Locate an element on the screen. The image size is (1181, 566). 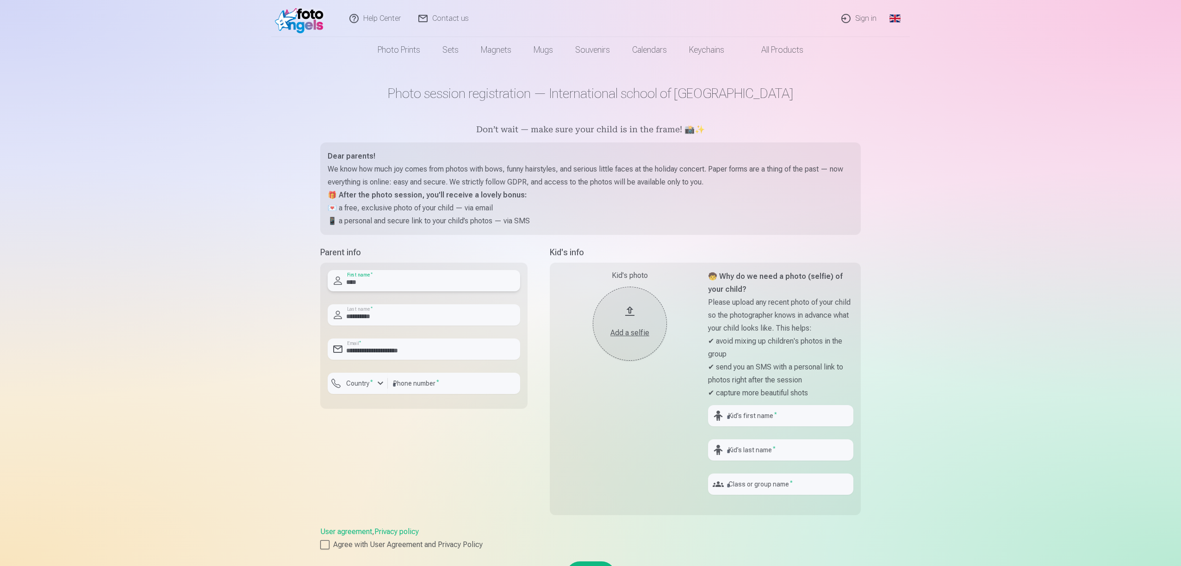
p: 💌 a free, exclusive photo of your child — via email is located at coordinates (590, 208).